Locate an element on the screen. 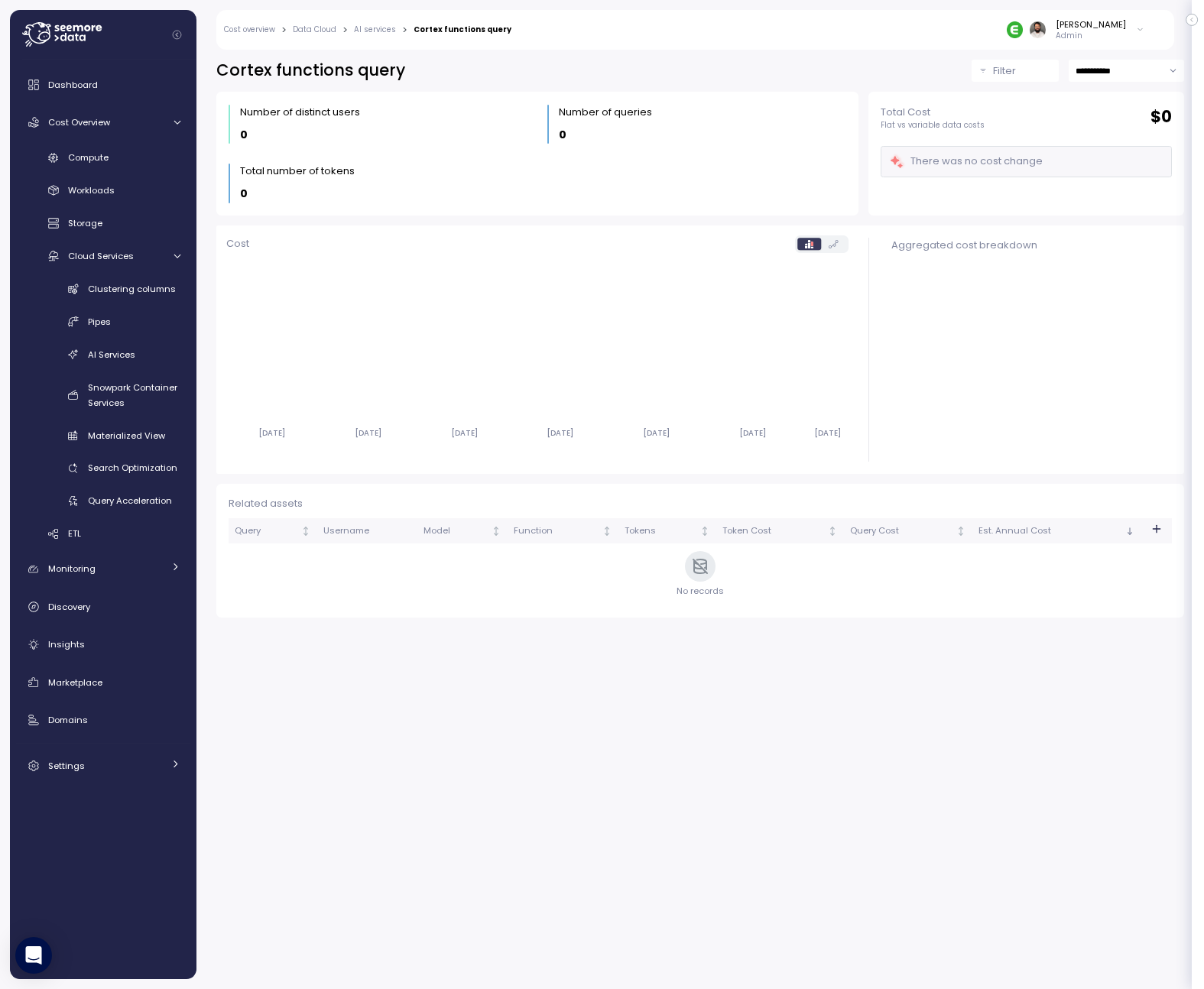 This screenshot has width=1204, height=989. th: ModelNot sorted is located at coordinates (462, 531).